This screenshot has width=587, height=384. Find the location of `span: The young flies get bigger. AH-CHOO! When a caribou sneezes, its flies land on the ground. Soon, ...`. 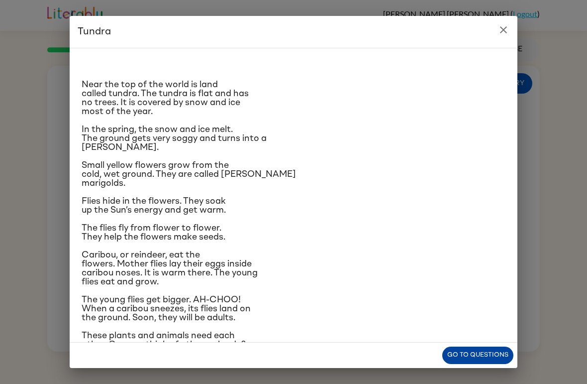

span: The young flies get bigger. AH-CHOO! When a caribou sneezes, its flies land on the ground. Soon, ... is located at coordinates (166, 309).